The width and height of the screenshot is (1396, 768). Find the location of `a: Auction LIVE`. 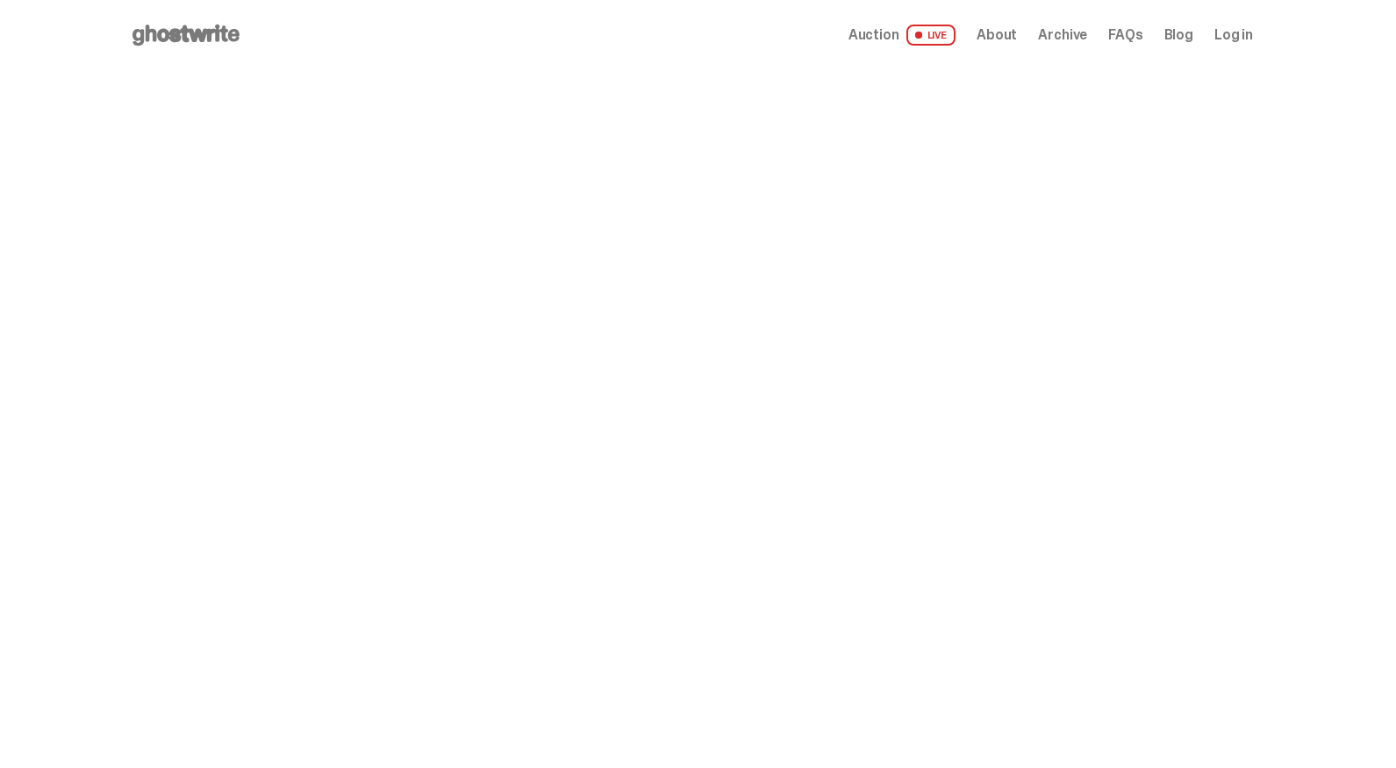

a: Auction LIVE is located at coordinates (902, 35).